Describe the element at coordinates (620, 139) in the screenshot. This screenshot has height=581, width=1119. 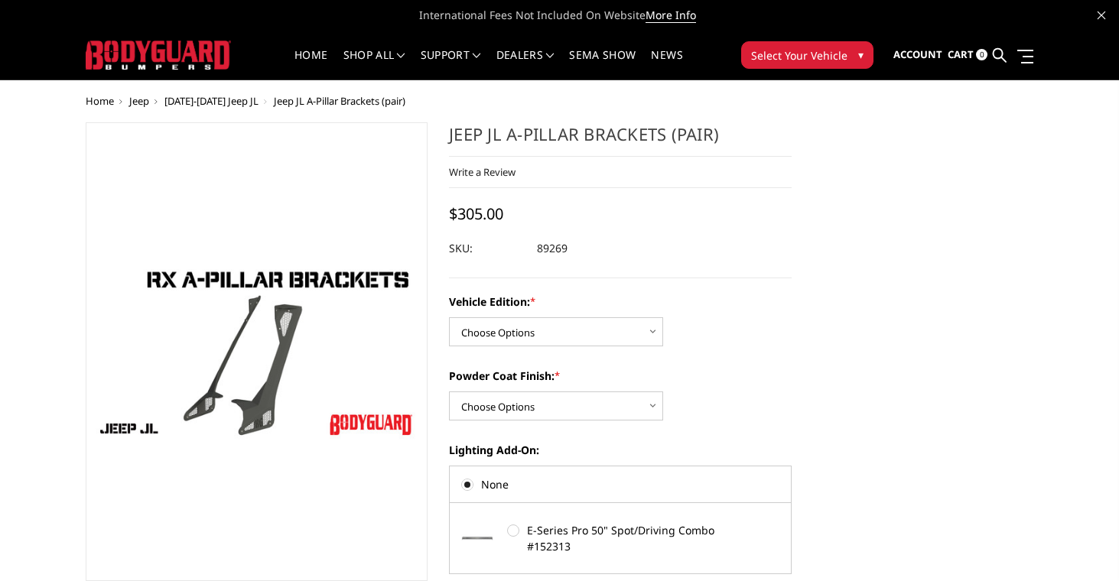
I see `h1: Jeep JL A-Pillar Brackets (pair)` at that location.